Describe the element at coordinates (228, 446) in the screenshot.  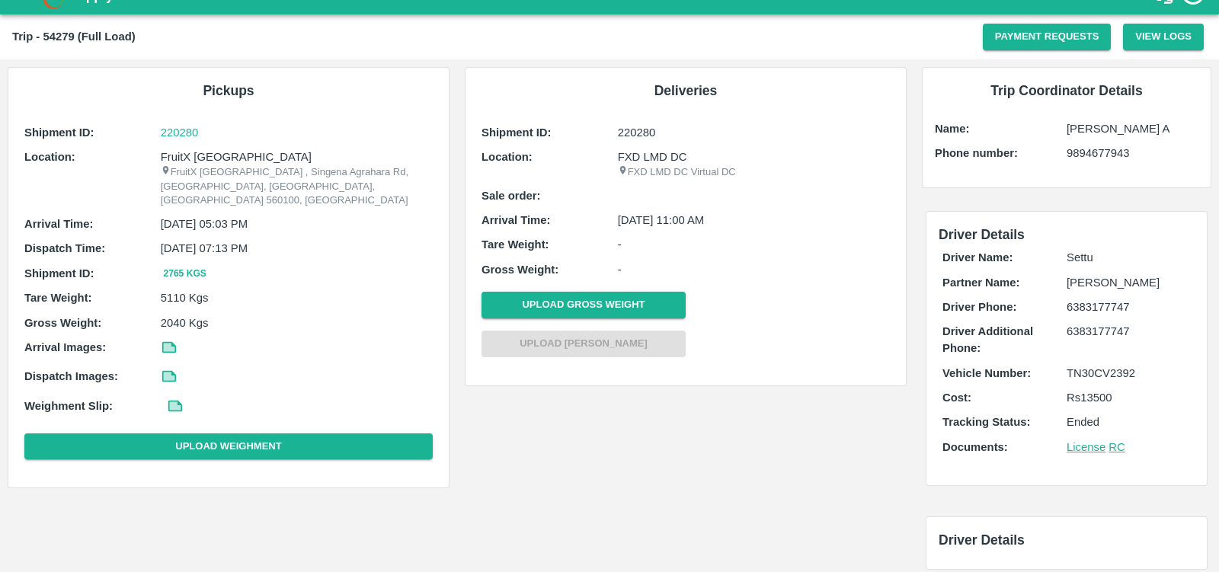
I see `button: Upload Weighment` at that location.